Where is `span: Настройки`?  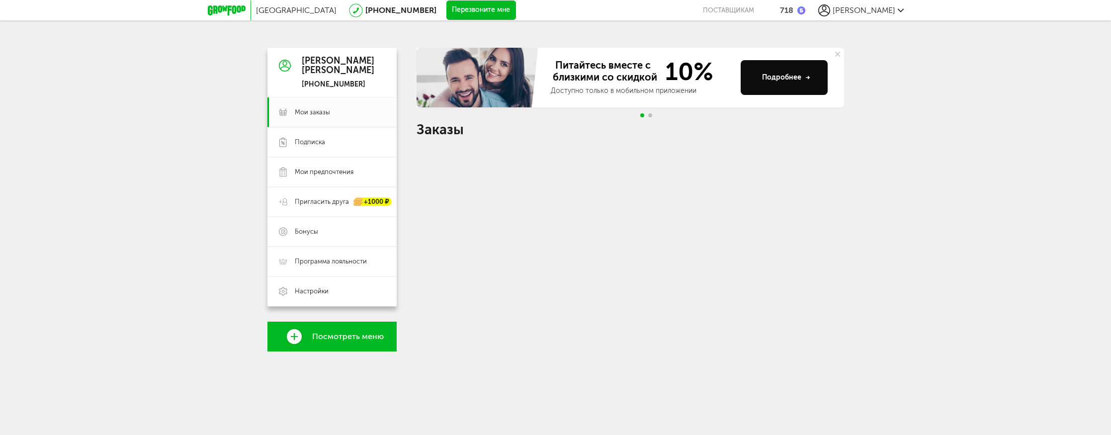 span: Настройки is located at coordinates (312, 291).